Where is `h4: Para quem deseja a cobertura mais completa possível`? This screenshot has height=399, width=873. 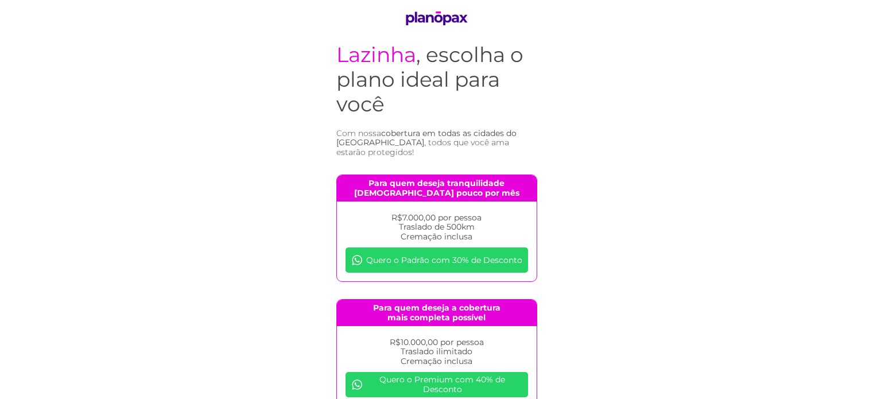
h4: Para quem deseja a cobertura mais completa possível is located at coordinates (437, 313).